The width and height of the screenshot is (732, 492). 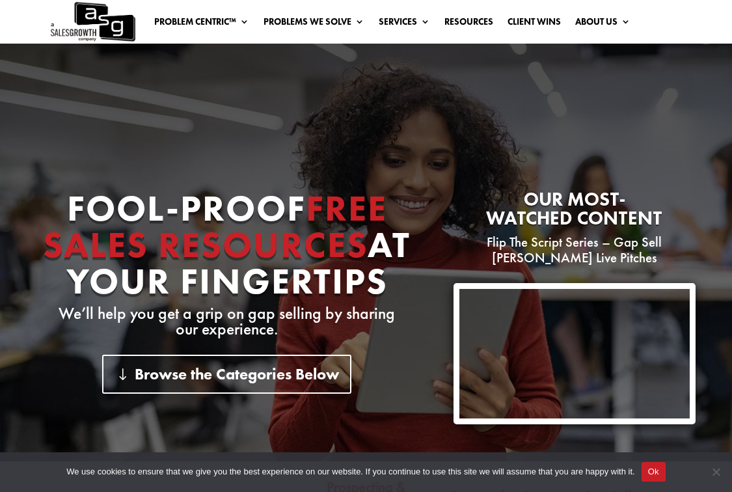 I want to click on span: We use cookies to ensure that we give you the best experience on our website. If you continue to ..., so click(x=350, y=472).